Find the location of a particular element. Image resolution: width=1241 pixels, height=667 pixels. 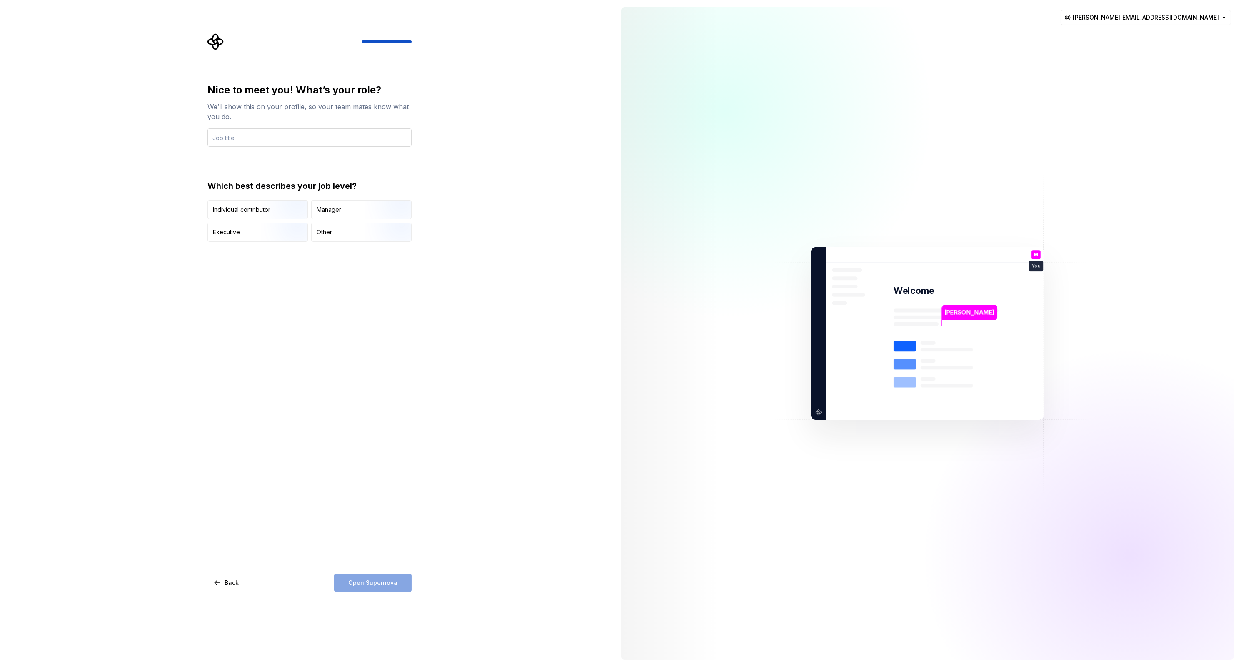

div: Individual contributor is located at coordinates (242, 210).